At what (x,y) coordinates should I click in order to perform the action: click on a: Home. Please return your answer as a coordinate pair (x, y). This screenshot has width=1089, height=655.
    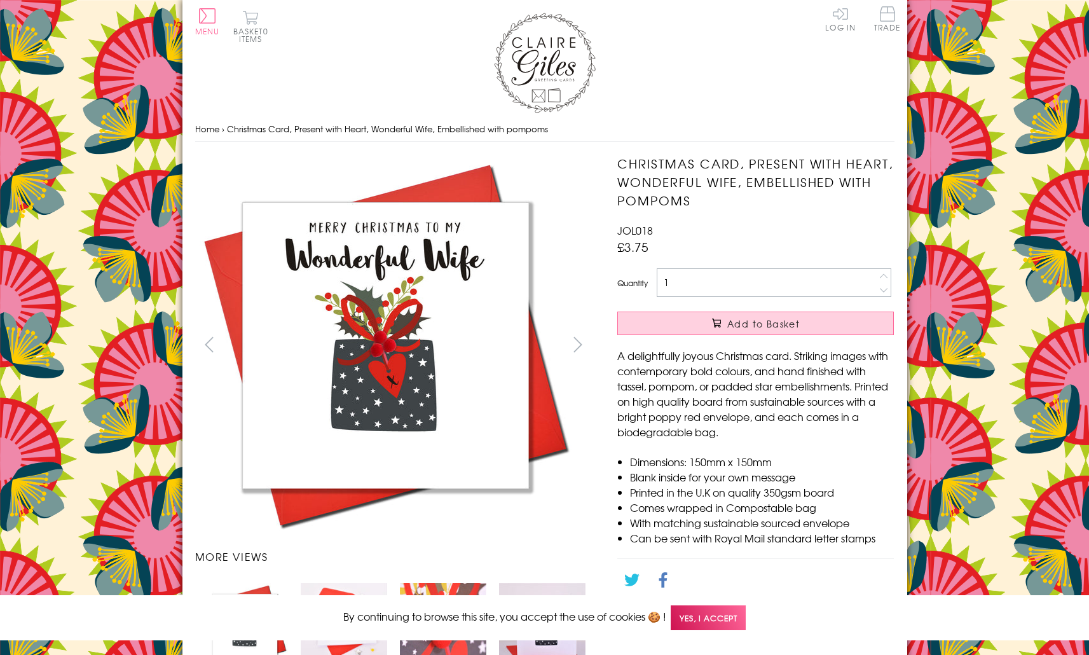
    Looking at the image, I should click on (207, 128).